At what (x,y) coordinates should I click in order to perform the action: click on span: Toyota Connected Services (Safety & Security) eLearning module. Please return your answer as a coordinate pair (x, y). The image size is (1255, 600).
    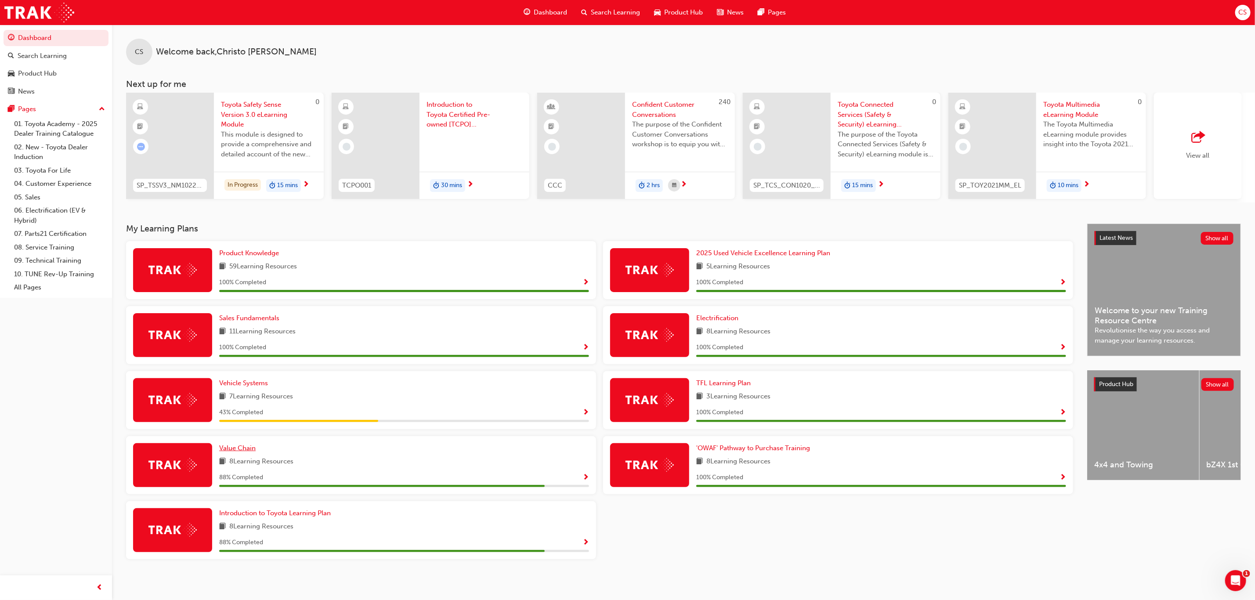
    Looking at the image, I should click on (885, 115).